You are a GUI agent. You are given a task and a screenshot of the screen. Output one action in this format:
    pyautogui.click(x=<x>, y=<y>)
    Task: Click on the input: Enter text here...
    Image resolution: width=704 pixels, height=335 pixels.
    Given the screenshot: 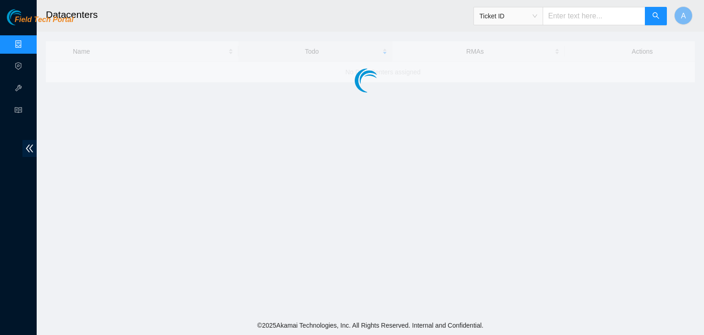 What is the action you would take?
    pyautogui.click(x=594, y=16)
    